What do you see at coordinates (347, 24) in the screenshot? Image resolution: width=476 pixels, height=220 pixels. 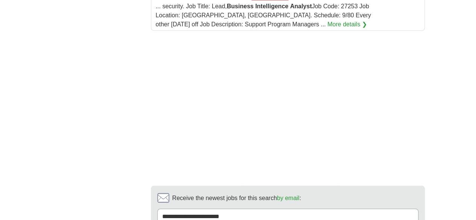 I see `a: More details ❯` at bounding box center [347, 24].